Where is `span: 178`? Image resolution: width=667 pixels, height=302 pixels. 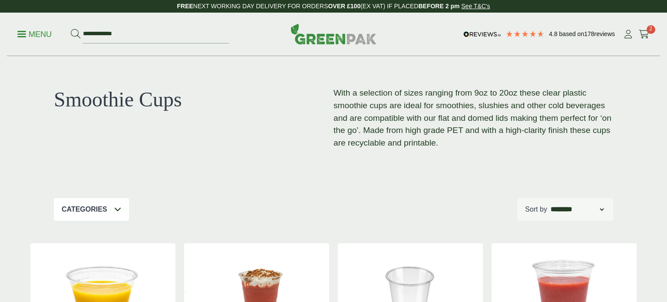 span: 178 is located at coordinates (588, 34).